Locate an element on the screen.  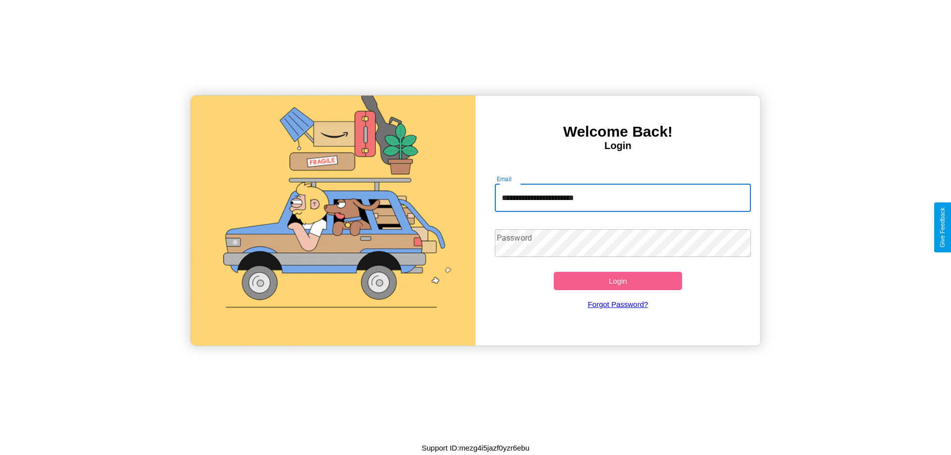
button: Login is located at coordinates (618, 281).